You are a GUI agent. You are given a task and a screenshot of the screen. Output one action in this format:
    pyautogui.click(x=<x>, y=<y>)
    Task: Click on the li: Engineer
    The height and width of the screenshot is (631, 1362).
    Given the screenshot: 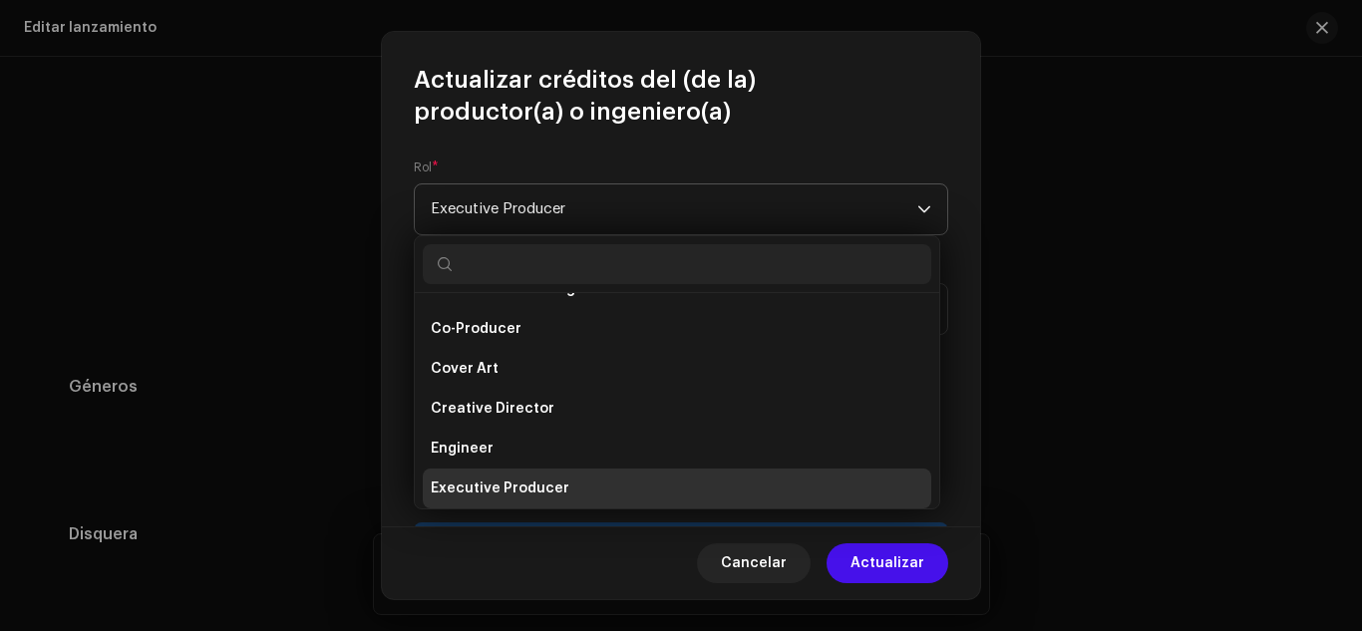 What is the action you would take?
    pyautogui.click(x=677, y=449)
    